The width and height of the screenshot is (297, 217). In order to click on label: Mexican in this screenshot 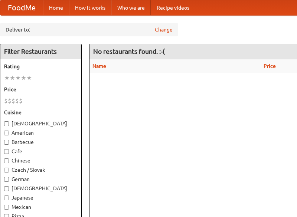, I will do `click(41, 207)`.